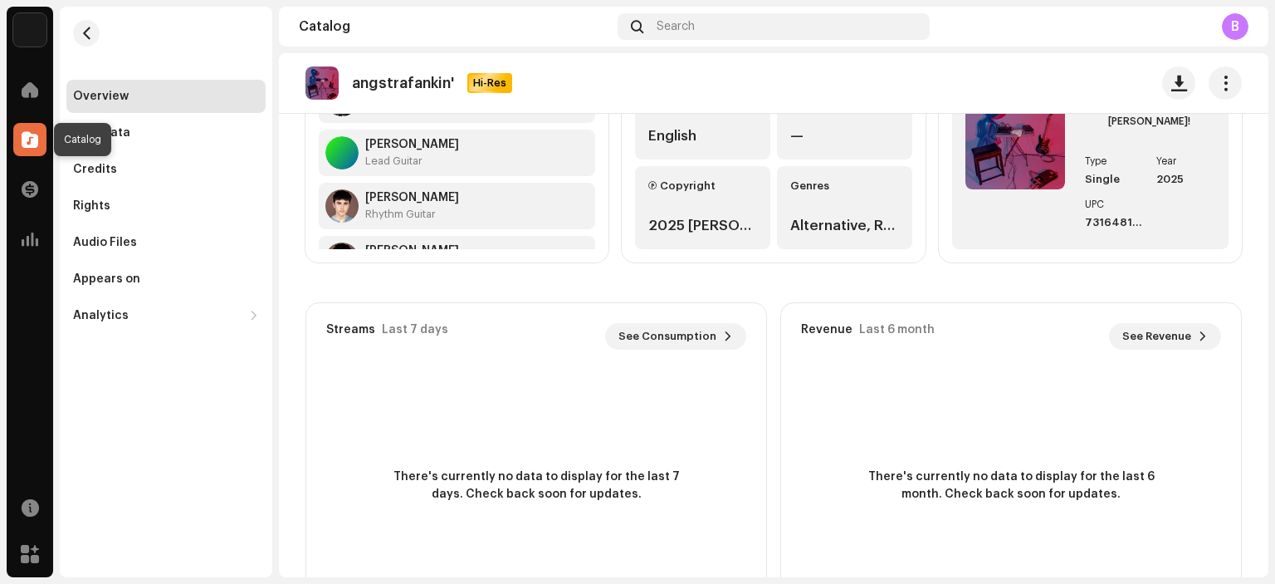 Image resolution: width=1275 pixels, height=584 pixels. Describe the element at coordinates (536, 486) in the screenshot. I see `span: There's currently no data to display for the last 7 days. Check back soon for updates.` at that location.